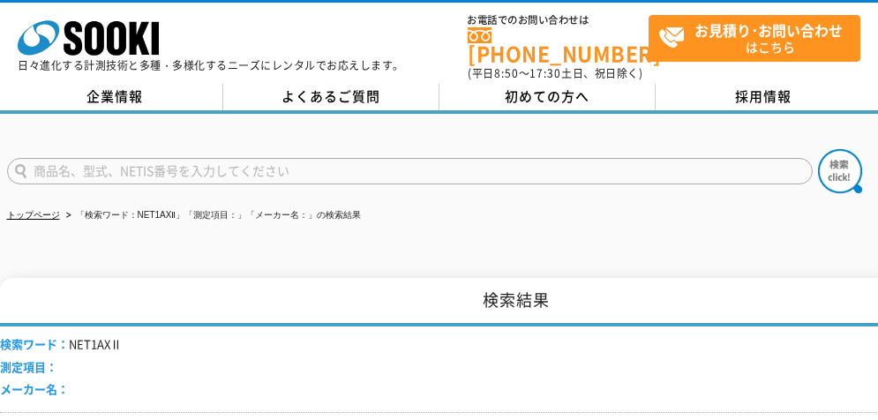  What do you see at coordinates (211, 65) in the screenshot?
I see `p: 日々進化する計測技術と多種・多様化するニーズにレンタルでお応えします。` at bounding box center [211, 65].